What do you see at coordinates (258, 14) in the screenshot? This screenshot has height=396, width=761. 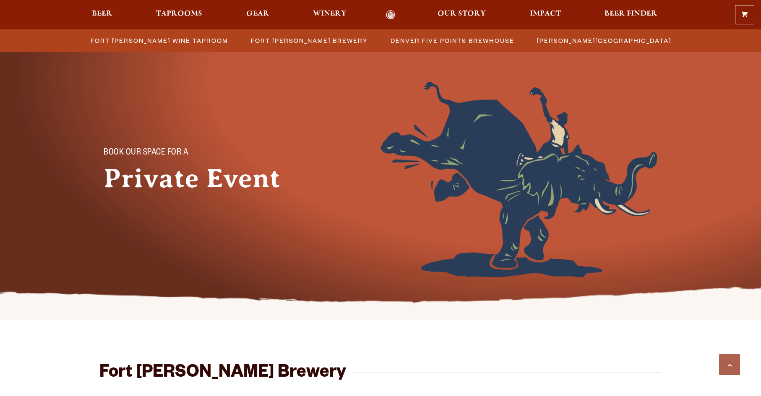 I see `span: Gear` at bounding box center [258, 14].